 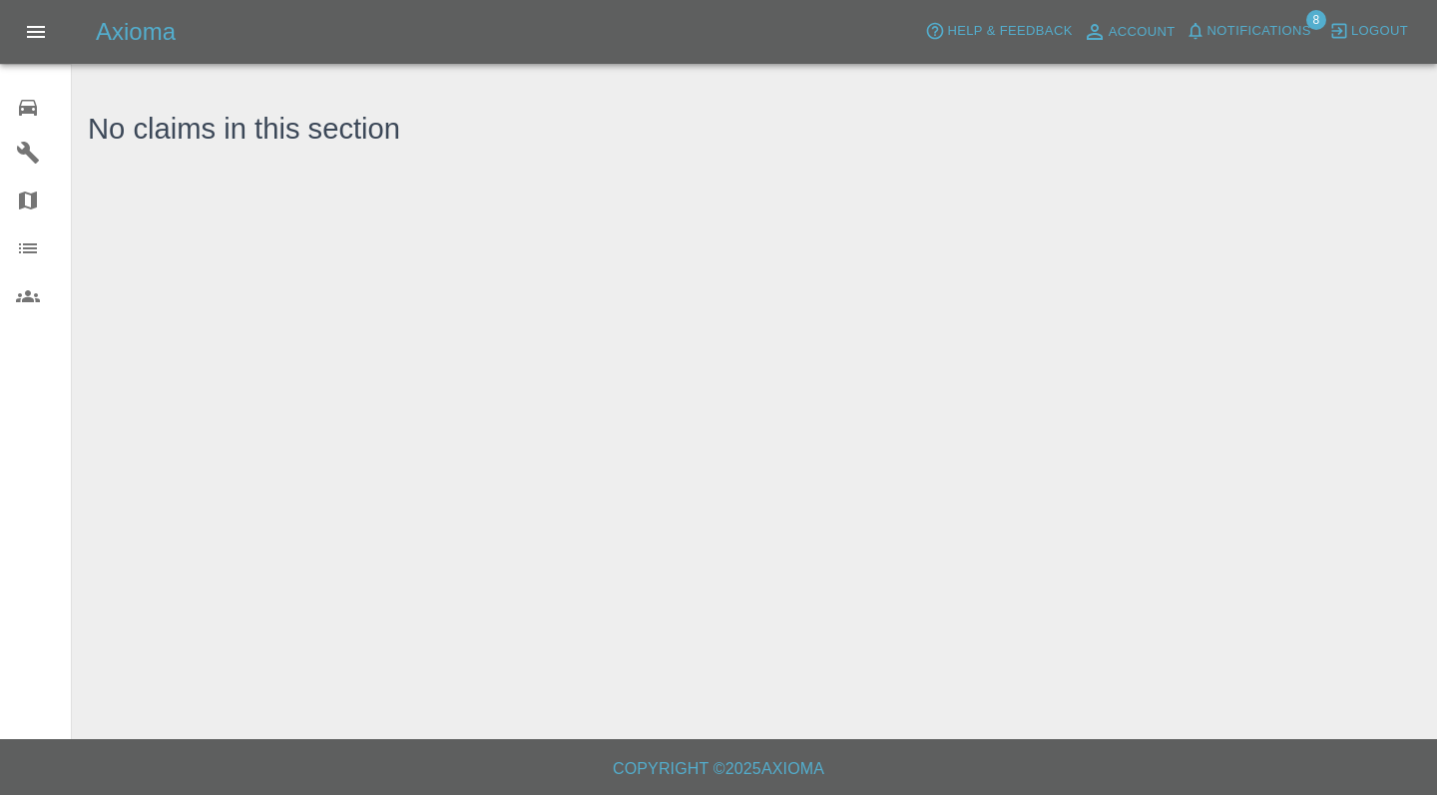 I want to click on span: Notifications, so click(x=1259, y=31).